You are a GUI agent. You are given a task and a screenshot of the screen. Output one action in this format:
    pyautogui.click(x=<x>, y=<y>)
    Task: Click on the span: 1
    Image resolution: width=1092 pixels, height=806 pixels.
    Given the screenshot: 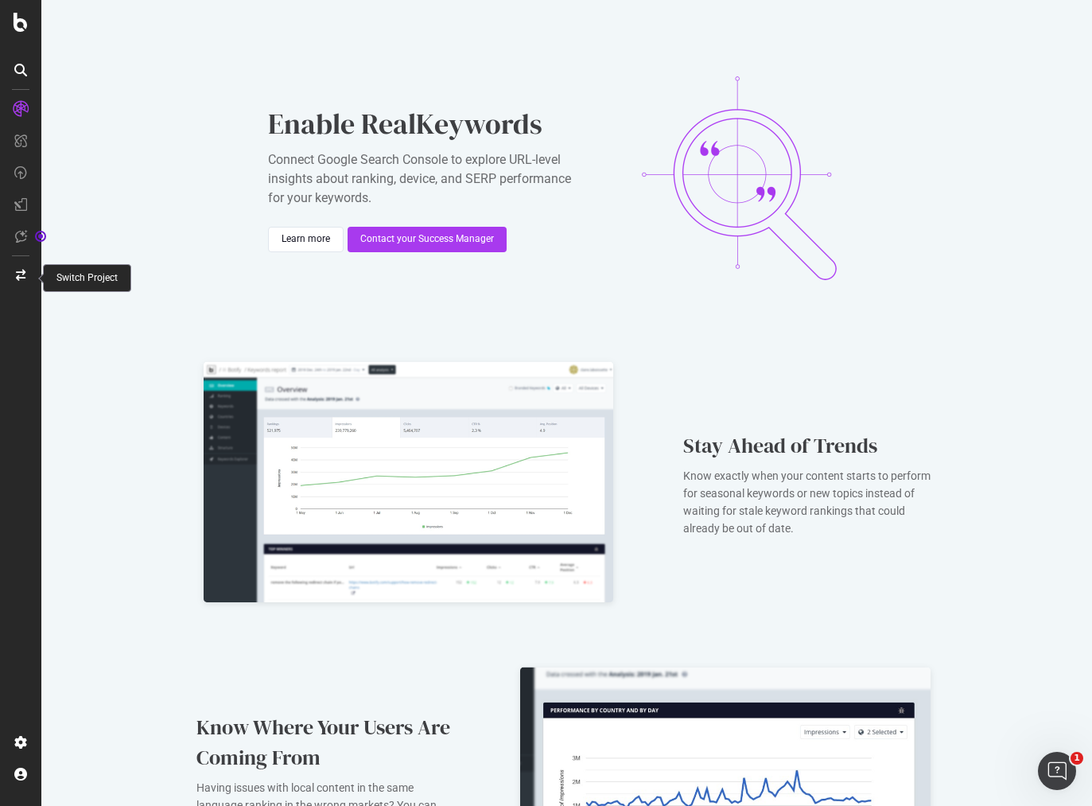 What is the action you would take?
    pyautogui.click(x=1077, y=758)
    